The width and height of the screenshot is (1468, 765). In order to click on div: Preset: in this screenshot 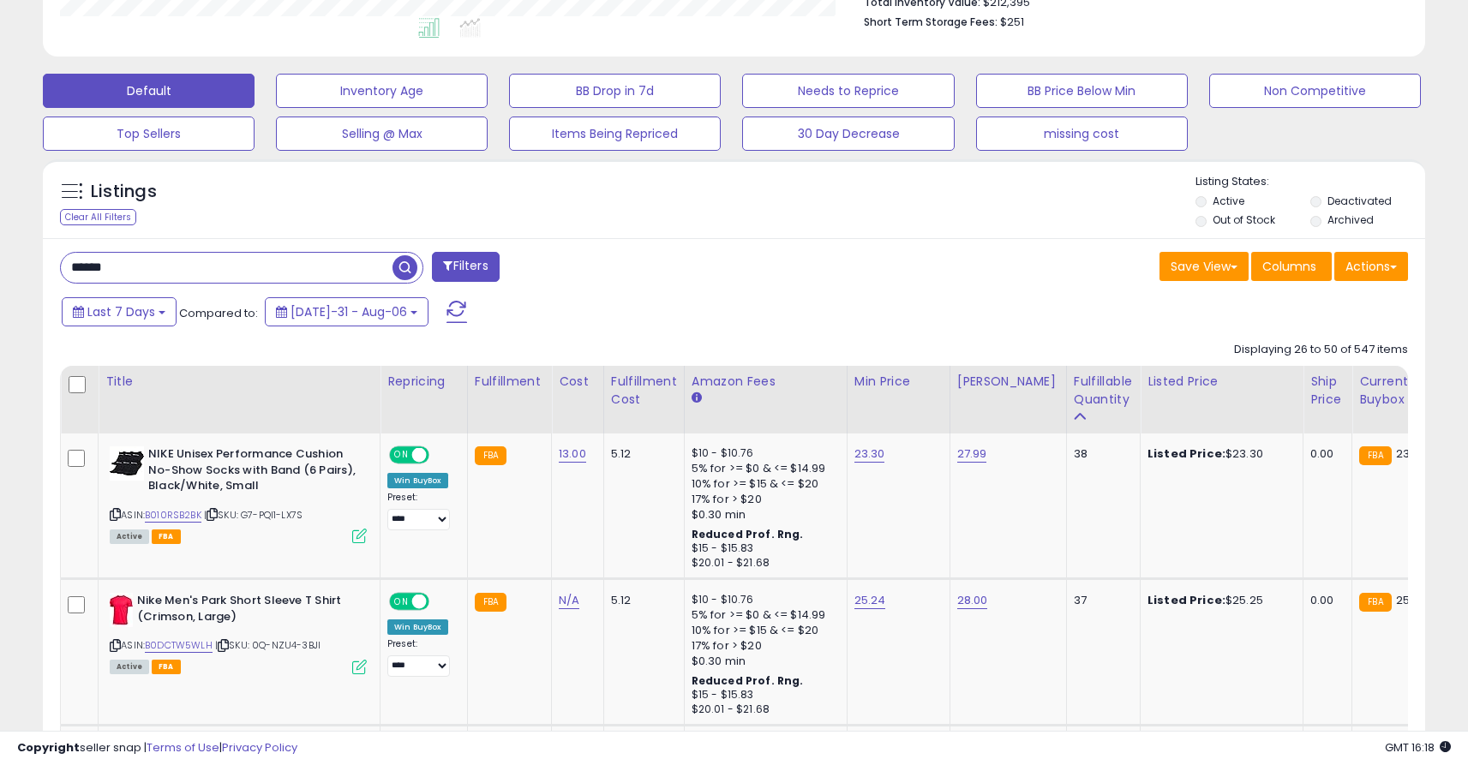, I will do `click(421, 657)`.